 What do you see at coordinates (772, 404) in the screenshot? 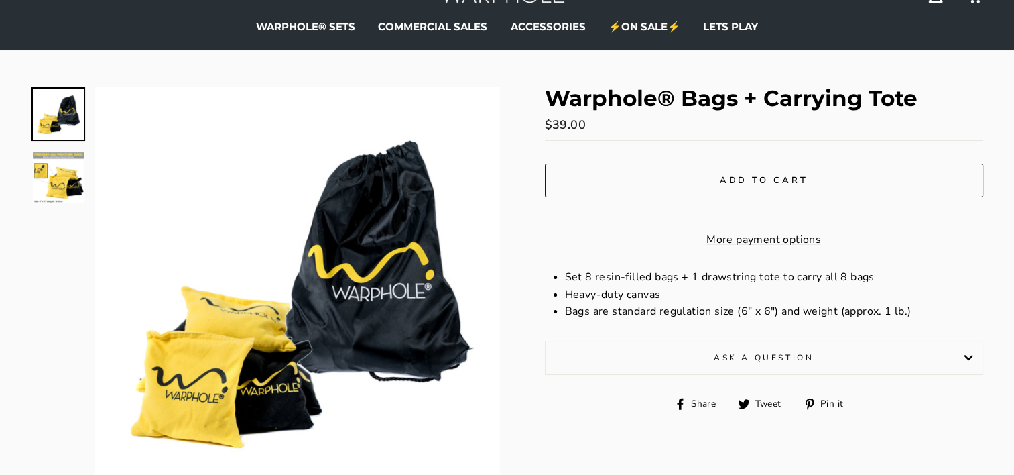
I see `span: Tweet` at bounding box center [772, 404].